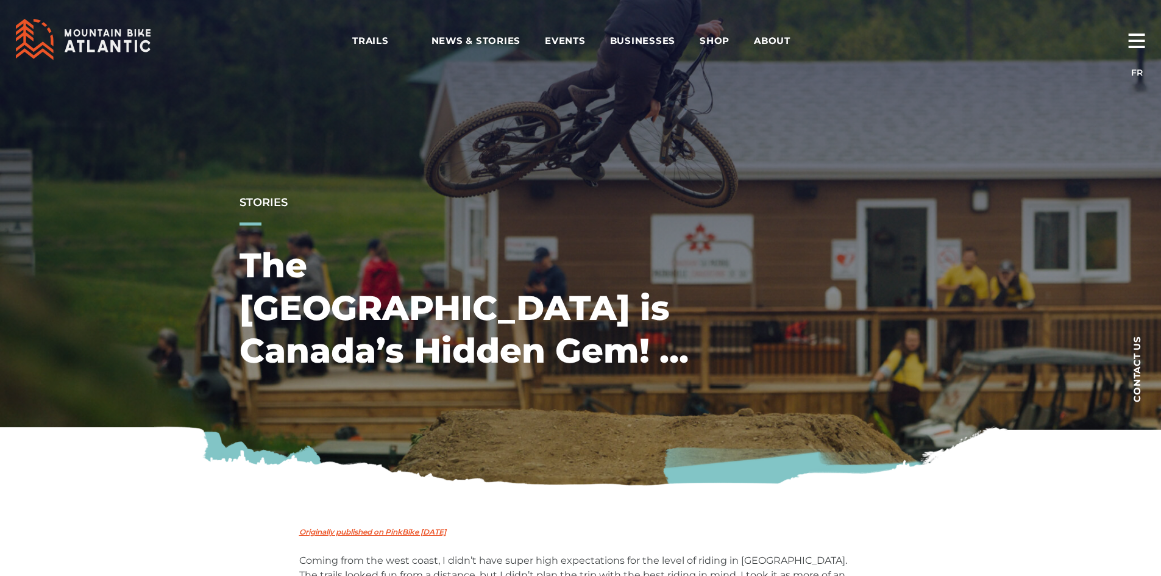  I want to click on span: About, so click(781, 41).